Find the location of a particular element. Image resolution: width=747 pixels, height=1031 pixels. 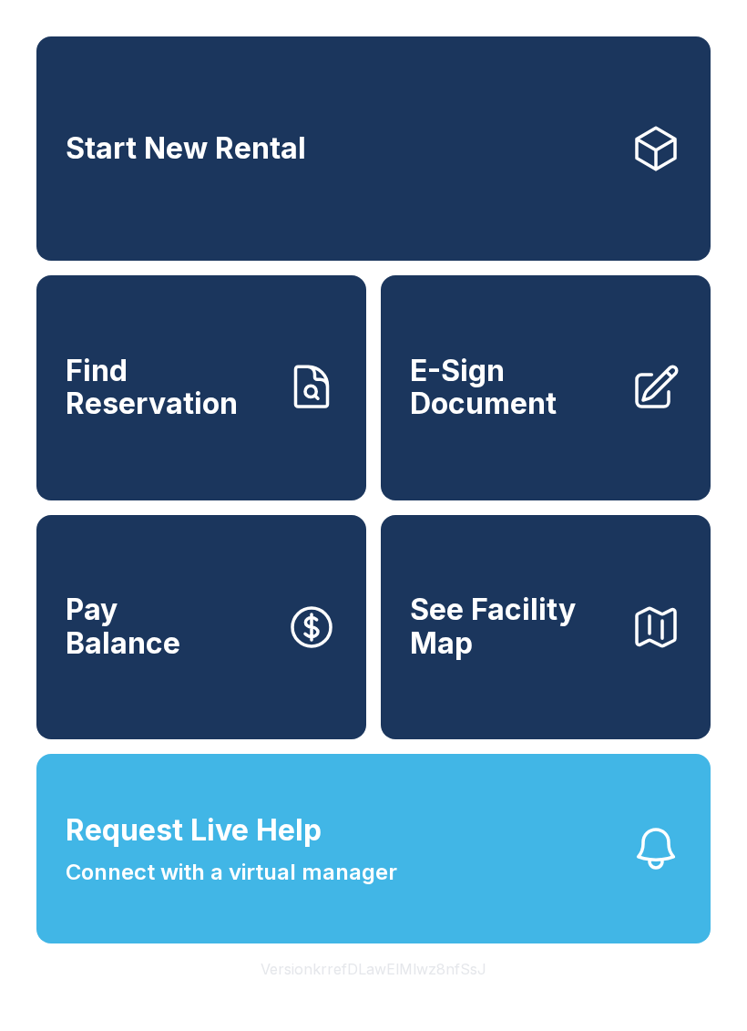

span: Connect with a virtual manager is located at coordinates (231, 872).